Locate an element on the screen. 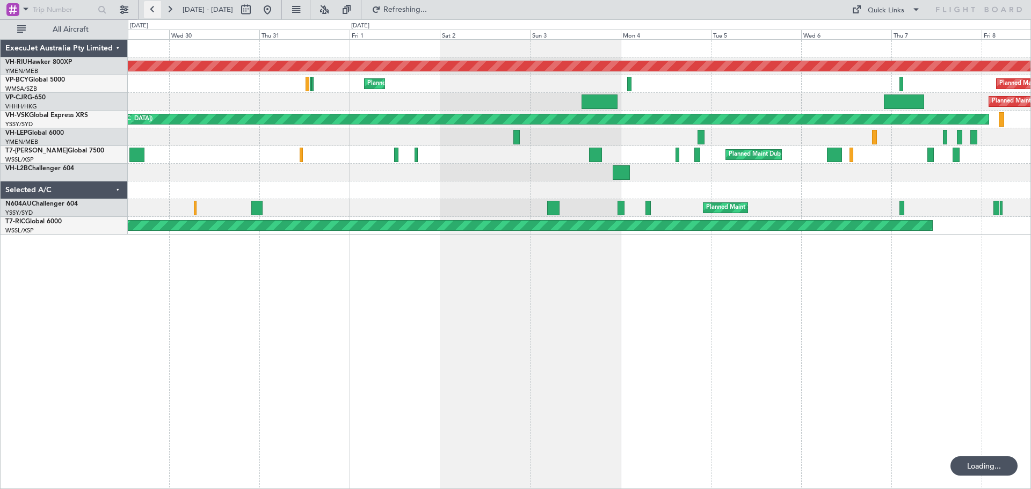 Image resolution: width=1031 pixels, height=489 pixels. a: VP-BCYGlobal 5000 is located at coordinates (35, 80).